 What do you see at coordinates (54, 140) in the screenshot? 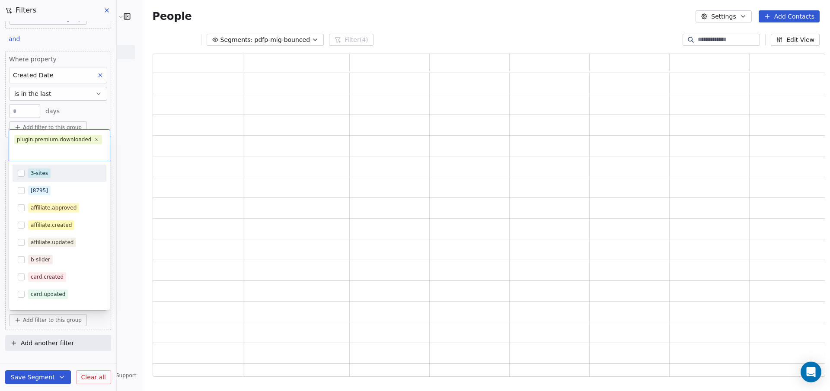
I see `div: plugin.premium.downloaded` at bounding box center [54, 140].